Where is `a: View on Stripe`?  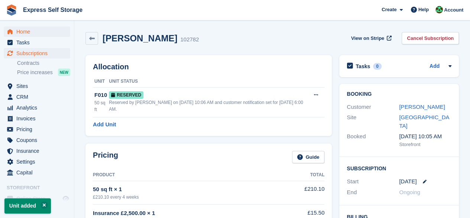 a: View on Stripe is located at coordinates (371, 38).